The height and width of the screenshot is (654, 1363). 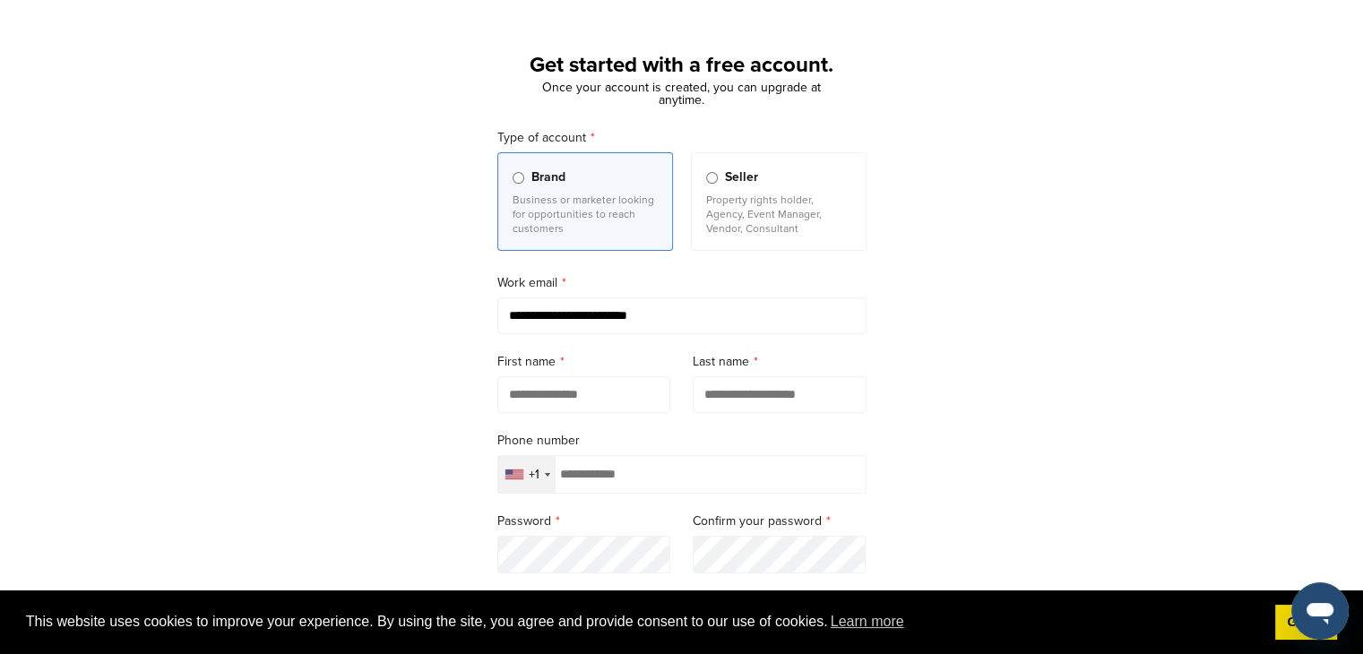 What do you see at coordinates (518, 177) in the screenshot?
I see `input: Brand Business or marketer looking for opportunities to reach customers` at bounding box center [518, 177].